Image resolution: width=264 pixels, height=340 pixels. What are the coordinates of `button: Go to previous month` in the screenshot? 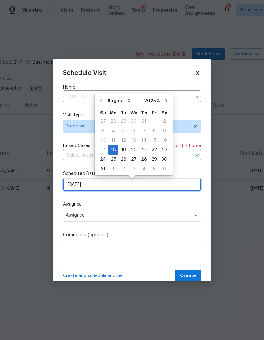 It's located at (101, 100).